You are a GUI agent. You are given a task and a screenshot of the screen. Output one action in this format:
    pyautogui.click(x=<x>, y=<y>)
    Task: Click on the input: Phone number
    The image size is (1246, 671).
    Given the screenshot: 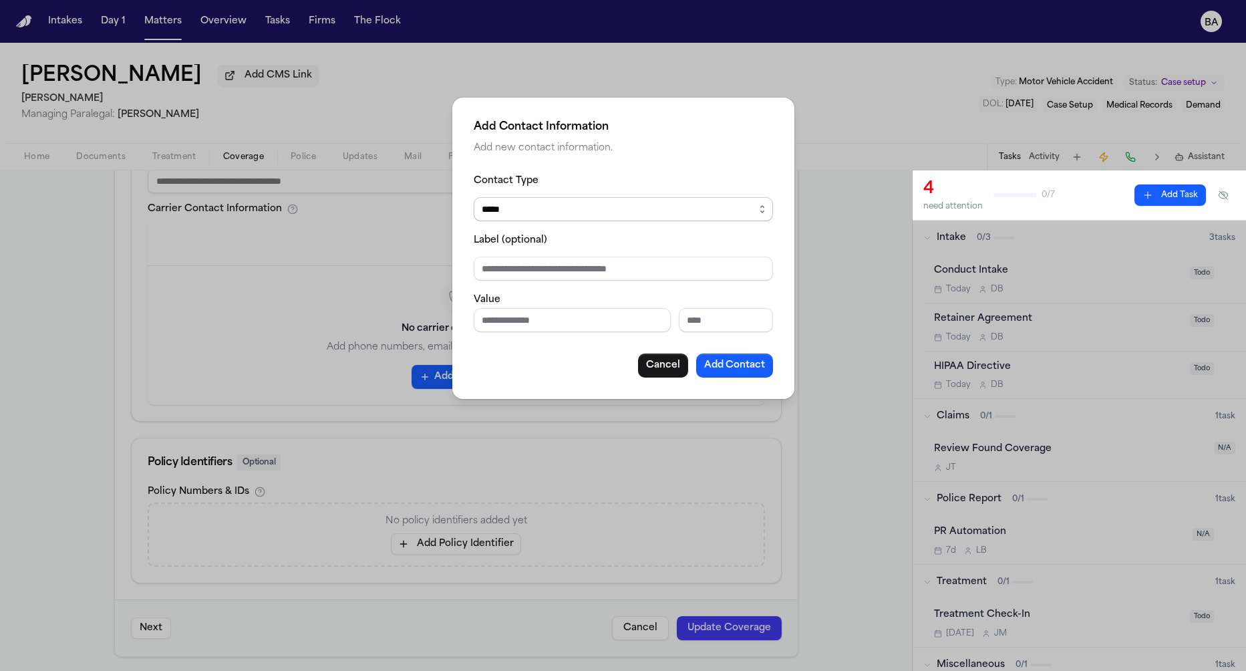 What is the action you would take?
    pyautogui.click(x=572, y=320)
    